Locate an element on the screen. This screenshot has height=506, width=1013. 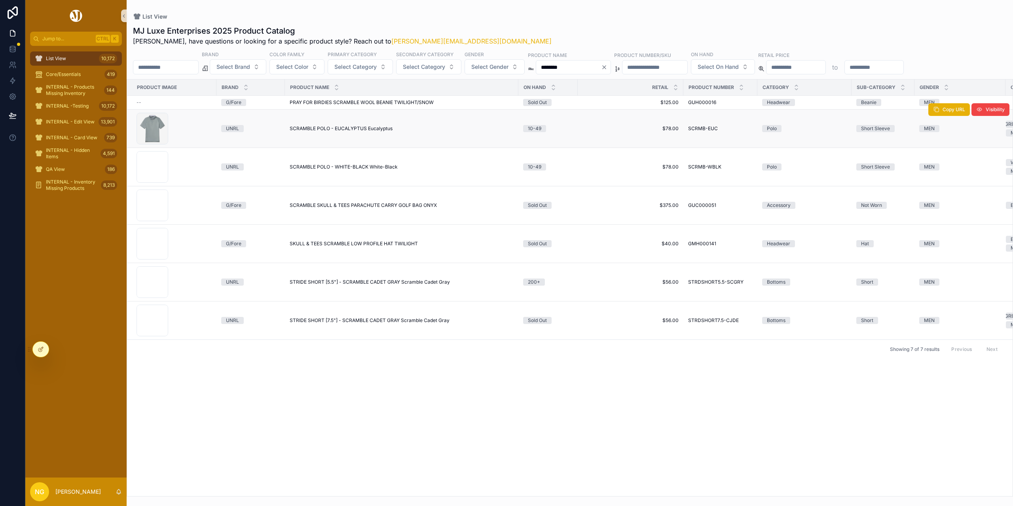
label: Color Family is located at coordinates (287, 54).